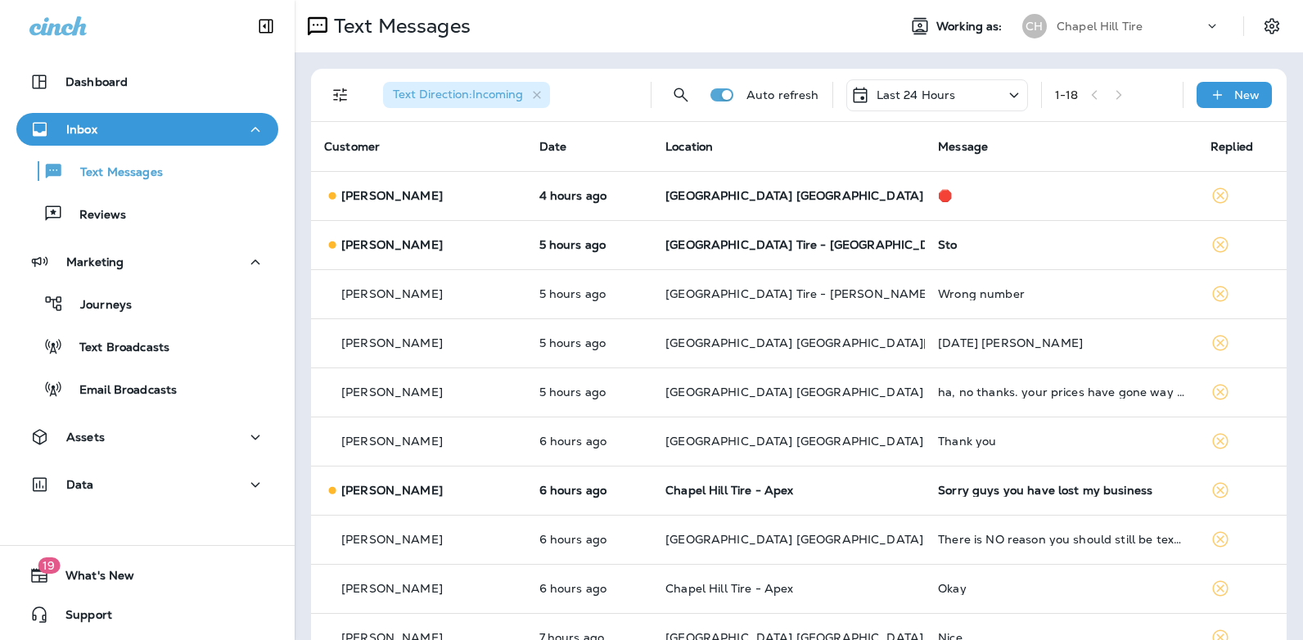  Describe the element at coordinates (1061, 490) in the screenshot. I see `div: Sorry guys you have lost my business` at that location.